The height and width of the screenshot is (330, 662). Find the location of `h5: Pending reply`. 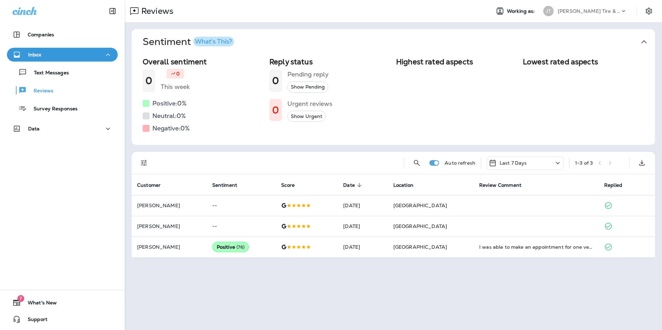

h5: Pending reply is located at coordinates (308, 74).